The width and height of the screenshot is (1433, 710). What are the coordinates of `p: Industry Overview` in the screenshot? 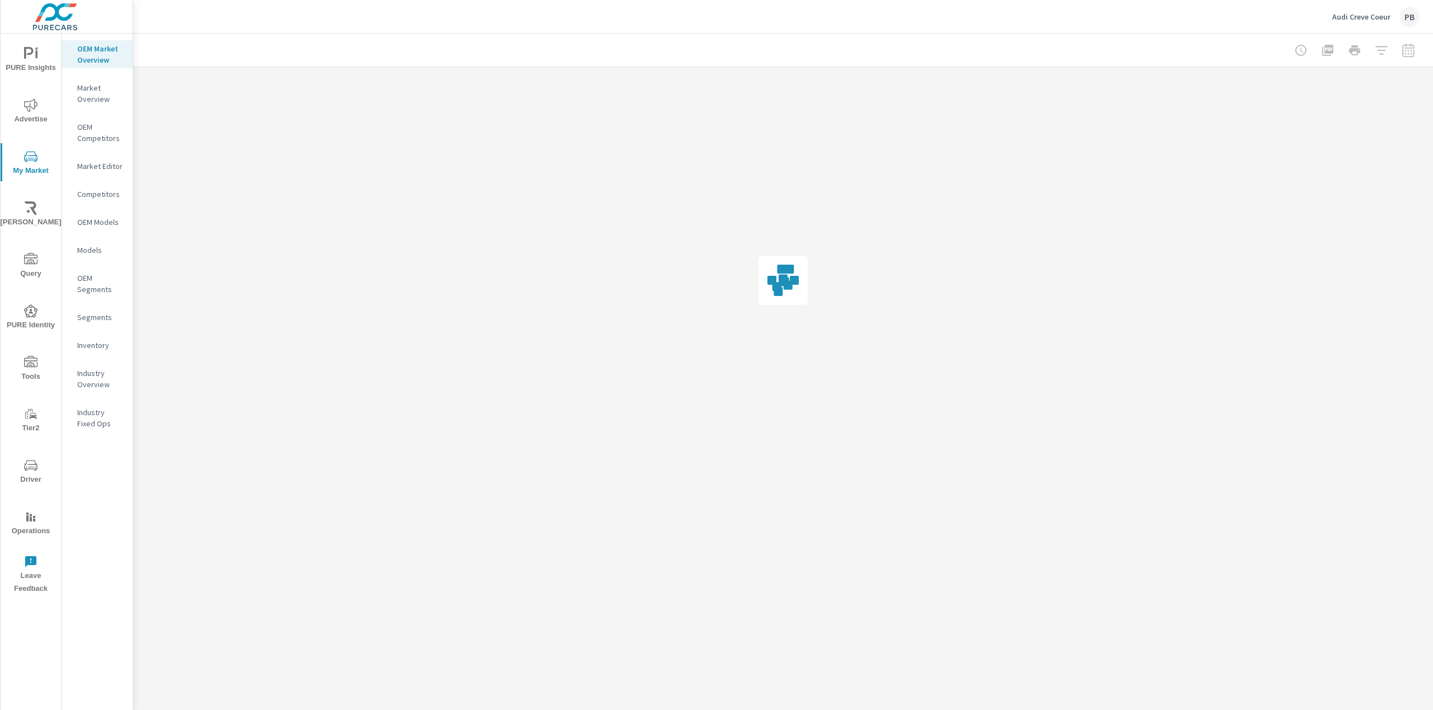 It's located at (100, 379).